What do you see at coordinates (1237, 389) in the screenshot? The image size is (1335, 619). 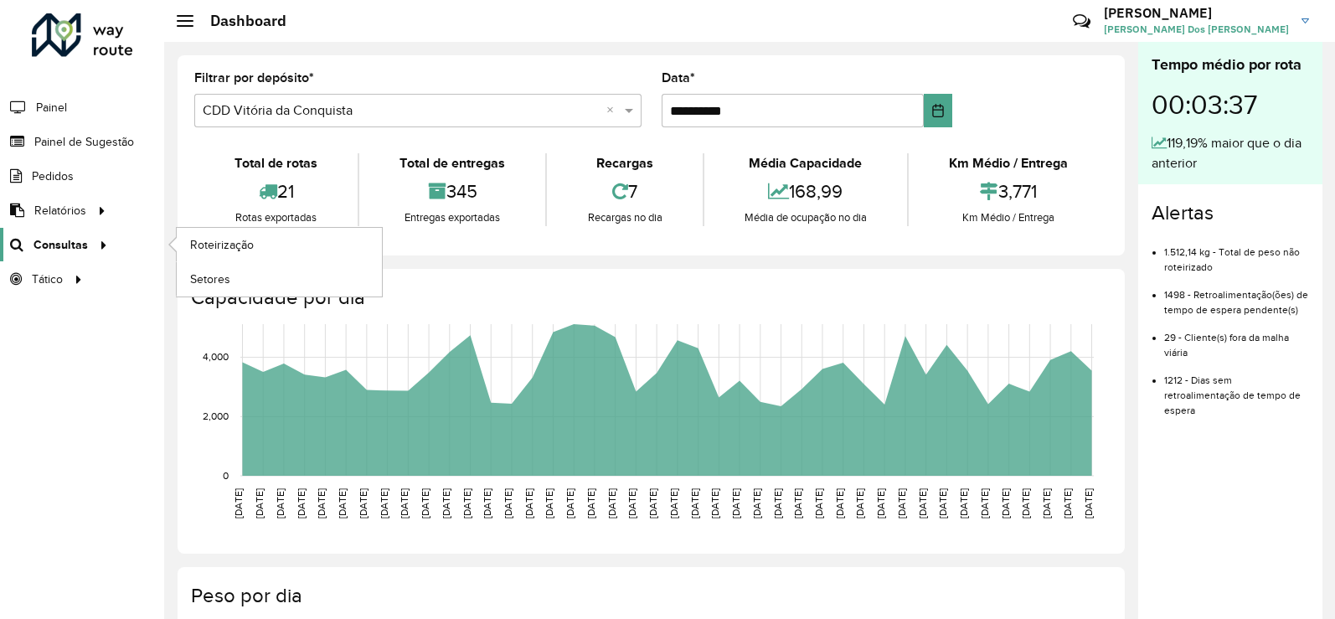 I see `li: 1212 - Dias sem retroalimentação de tempo de espera` at bounding box center [1237, 389].